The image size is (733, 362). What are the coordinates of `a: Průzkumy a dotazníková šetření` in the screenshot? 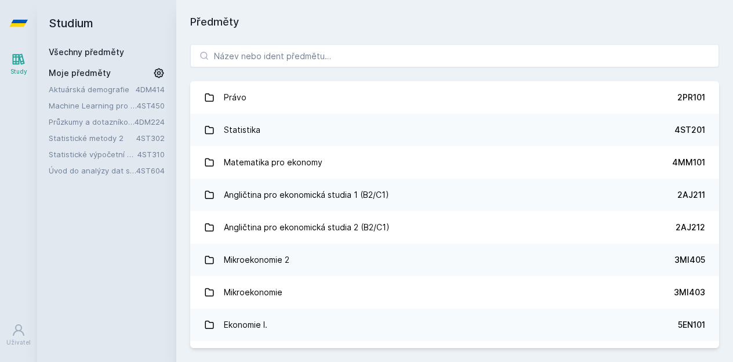 It's located at (92, 122).